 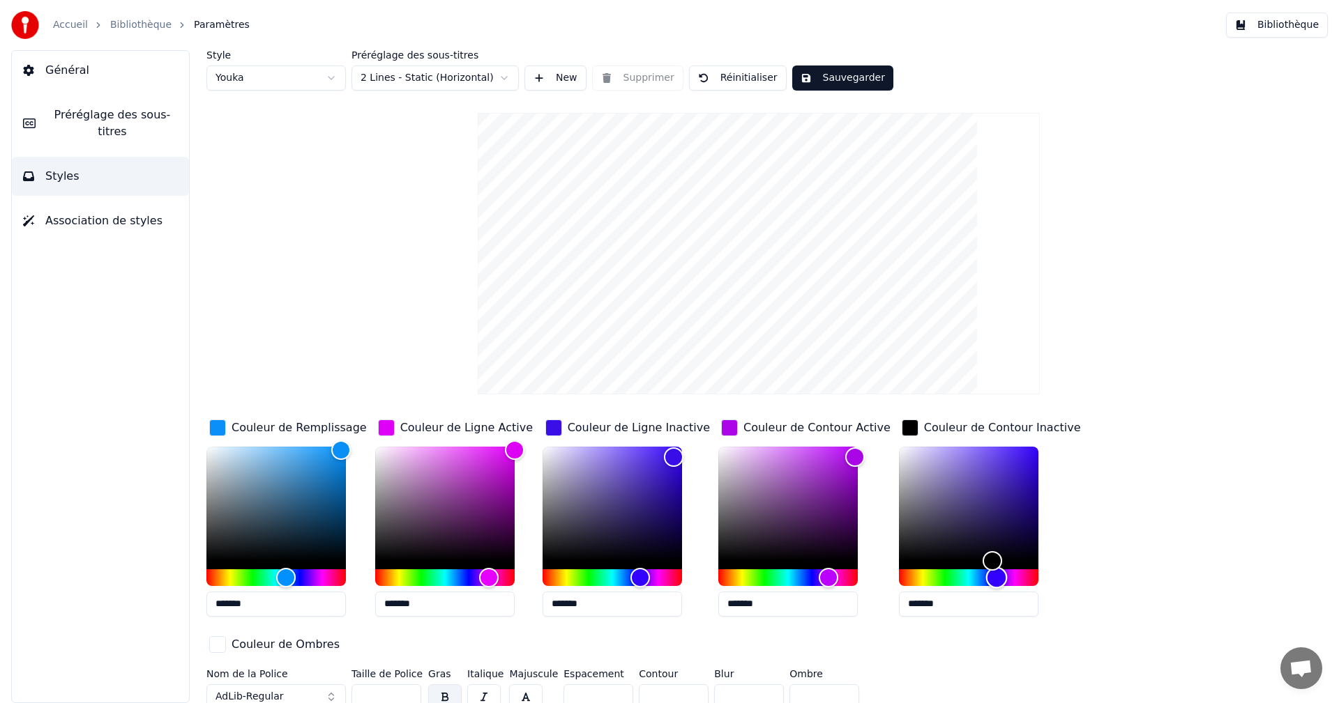 I want to click on button: Sauvegarder, so click(x=842, y=78).